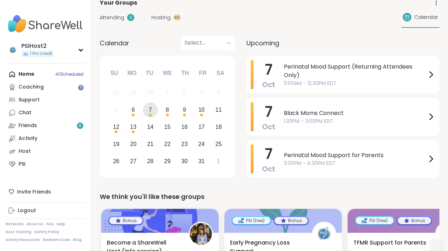 This screenshot has width=448, height=251. I want to click on span: 1 Pro credit, so click(41, 53).